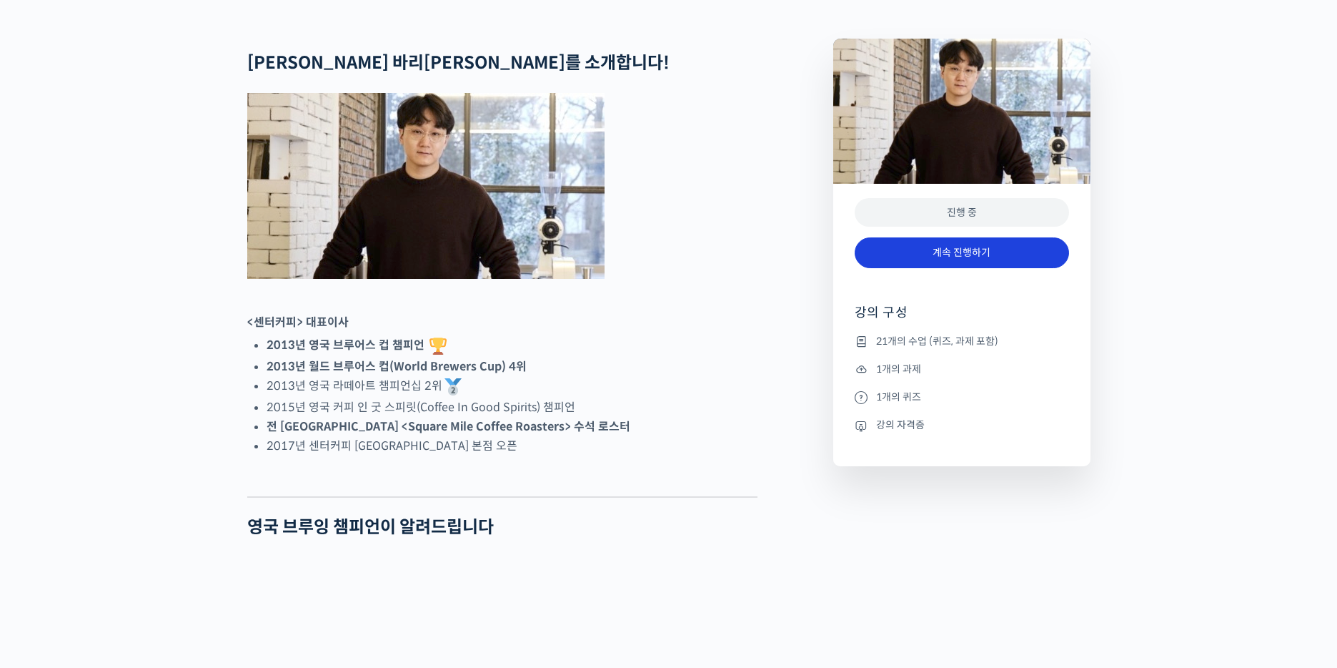  Describe the element at coordinates (962, 212) in the screenshot. I see `div: 진행 중` at that location.